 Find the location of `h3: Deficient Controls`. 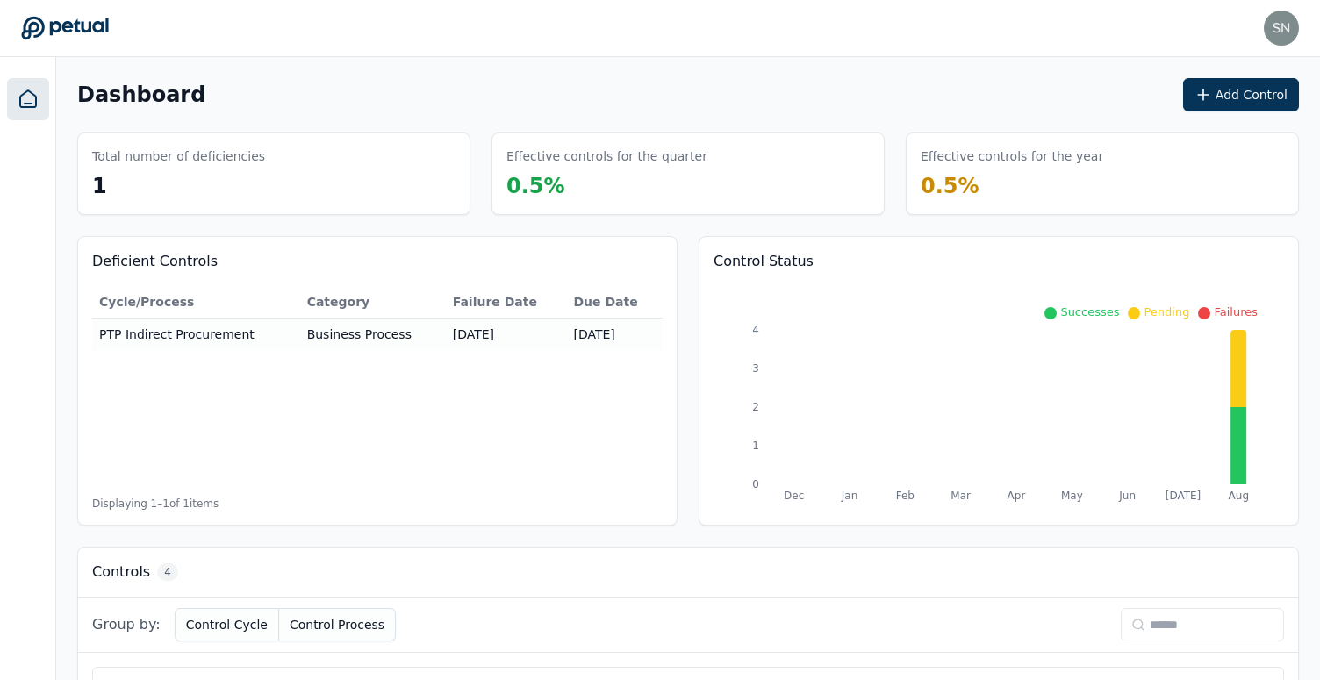

h3: Deficient Controls is located at coordinates (377, 262).